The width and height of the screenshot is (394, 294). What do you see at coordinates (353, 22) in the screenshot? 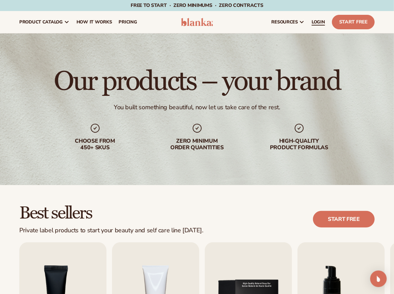
I see `a: Start Free` at bounding box center [353, 22].